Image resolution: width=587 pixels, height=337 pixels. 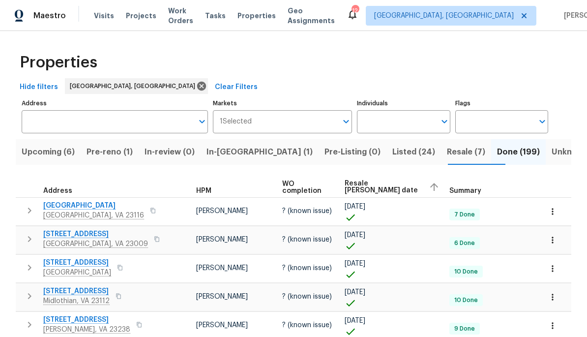 I want to click on button: Hide filters, so click(x=39, y=87).